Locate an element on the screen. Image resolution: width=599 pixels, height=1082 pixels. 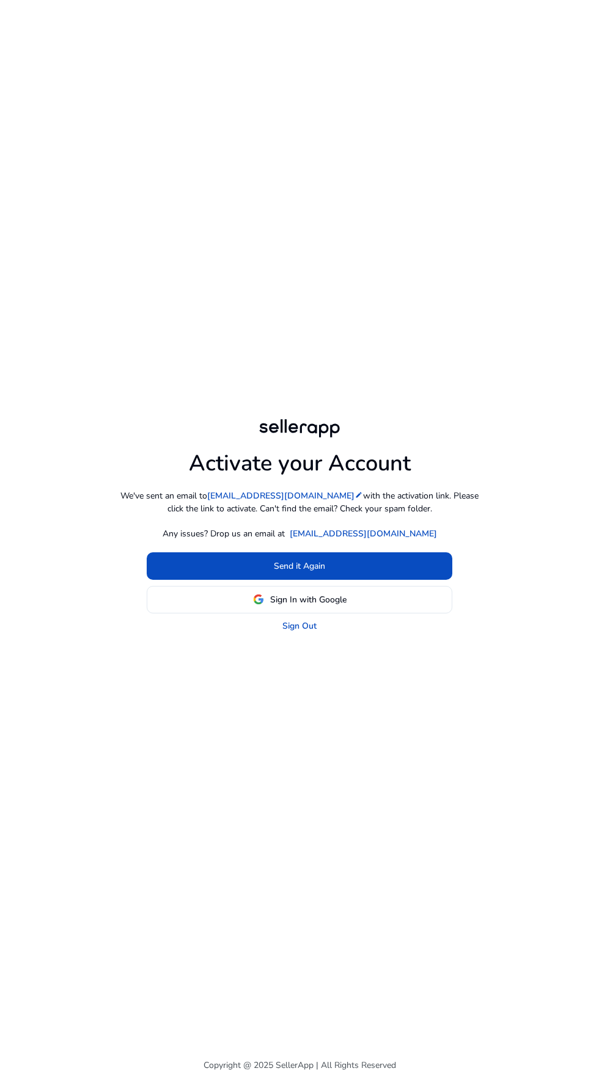
button: Send it Again is located at coordinates (299, 566).